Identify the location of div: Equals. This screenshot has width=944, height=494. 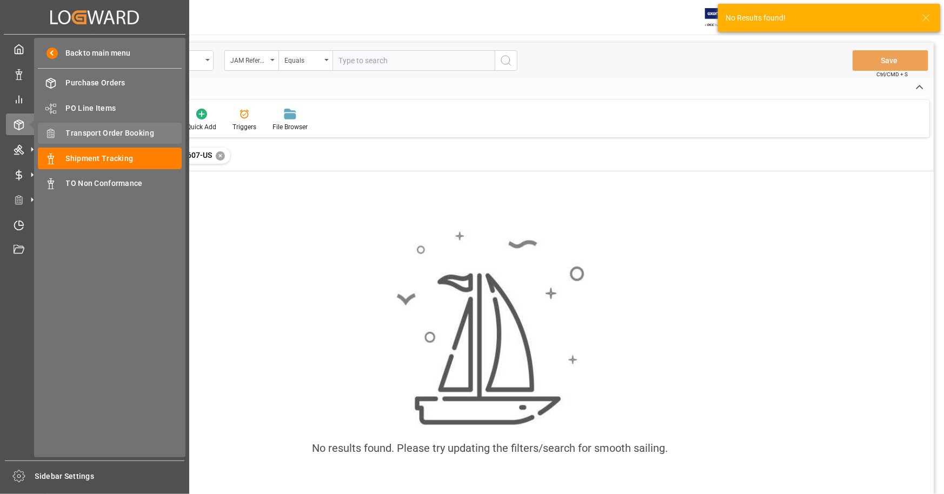
(303, 59).